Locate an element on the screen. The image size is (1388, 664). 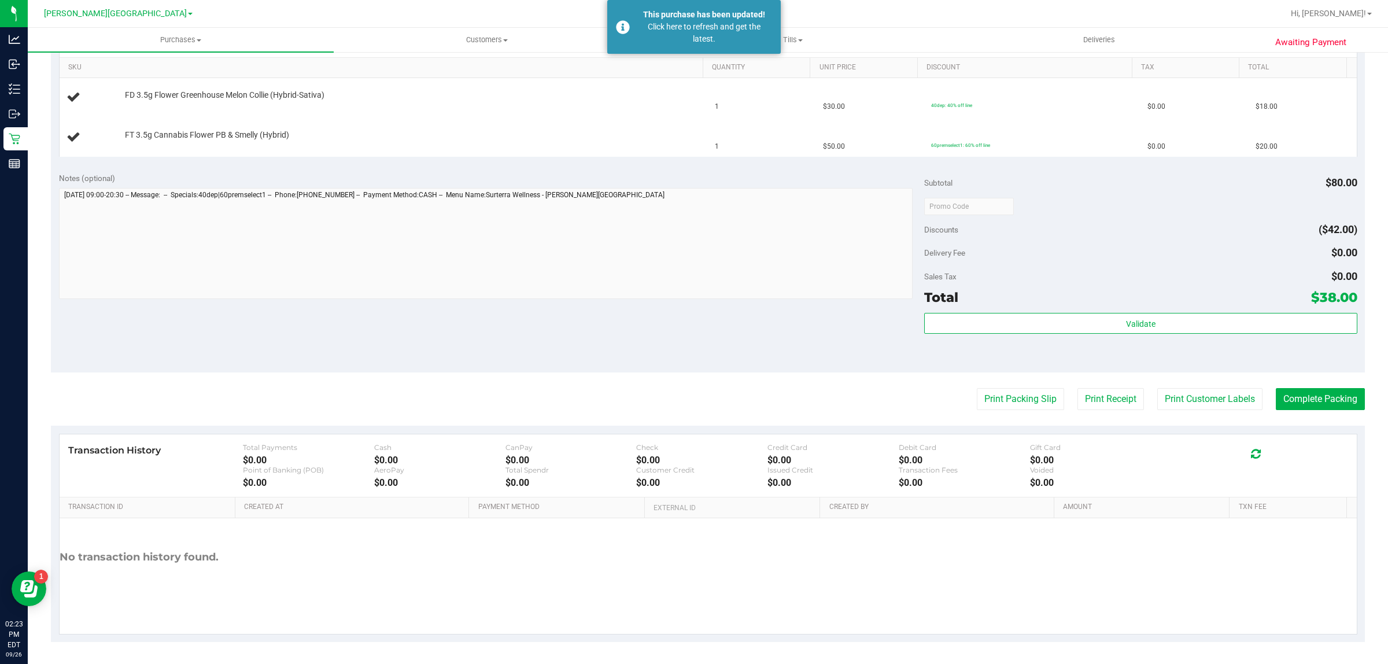
div: This purchase has been updated! is located at coordinates (704, 14).